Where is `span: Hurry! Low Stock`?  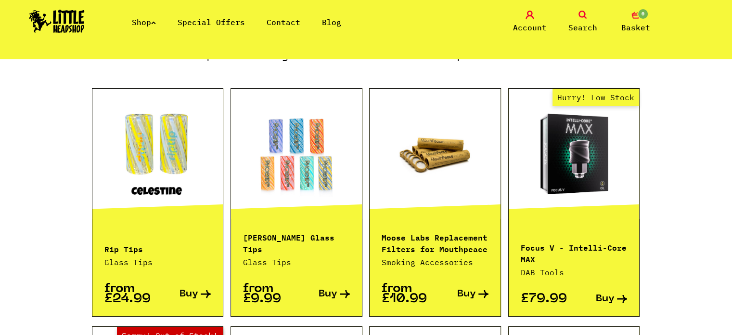
span: Hurry! Low Stock is located at coordinates (596, 97).